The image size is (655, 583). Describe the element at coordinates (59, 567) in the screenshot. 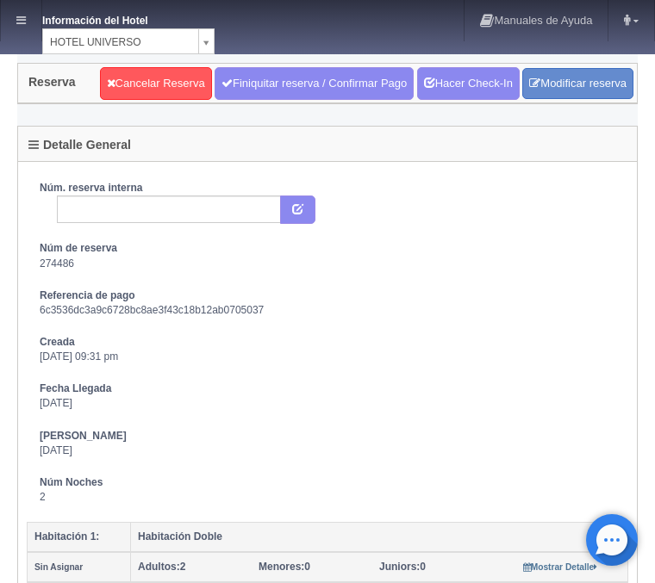

I see `small: Sin Asignar` at that location.